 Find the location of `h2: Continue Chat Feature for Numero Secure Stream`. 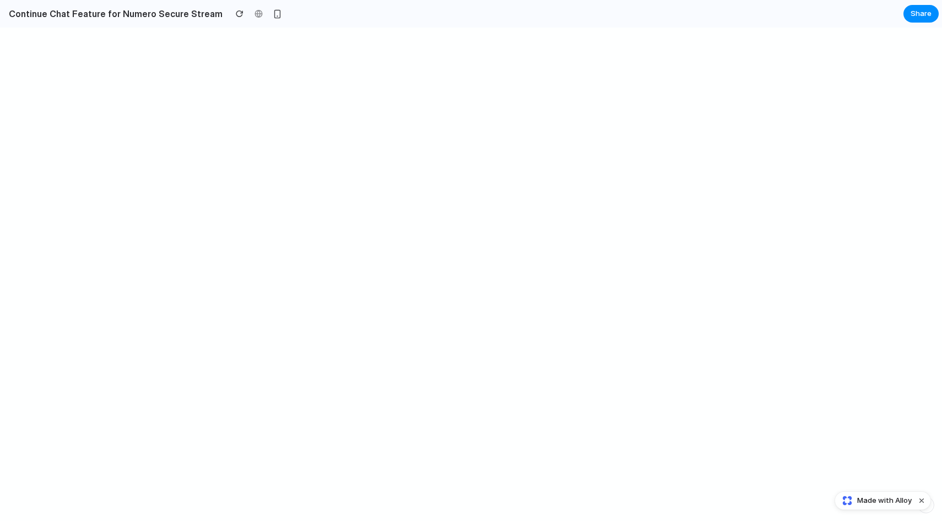

h2: Continue Chat Feature for Numero Secure Stream is located at coordinates (113, 14).